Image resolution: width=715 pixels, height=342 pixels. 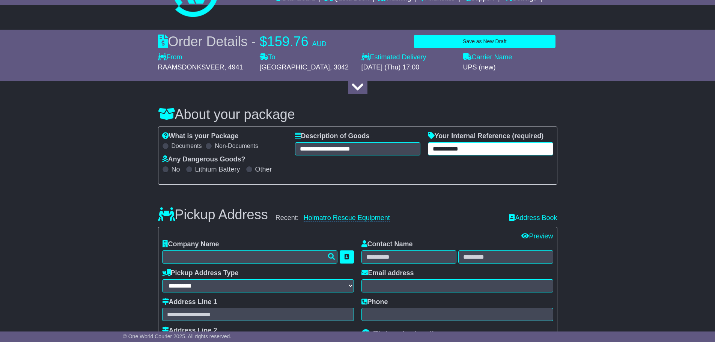 What do you see at coordinates (268, 57) in the screenshot?
I see `label: To` at bounding box center [268, 57].